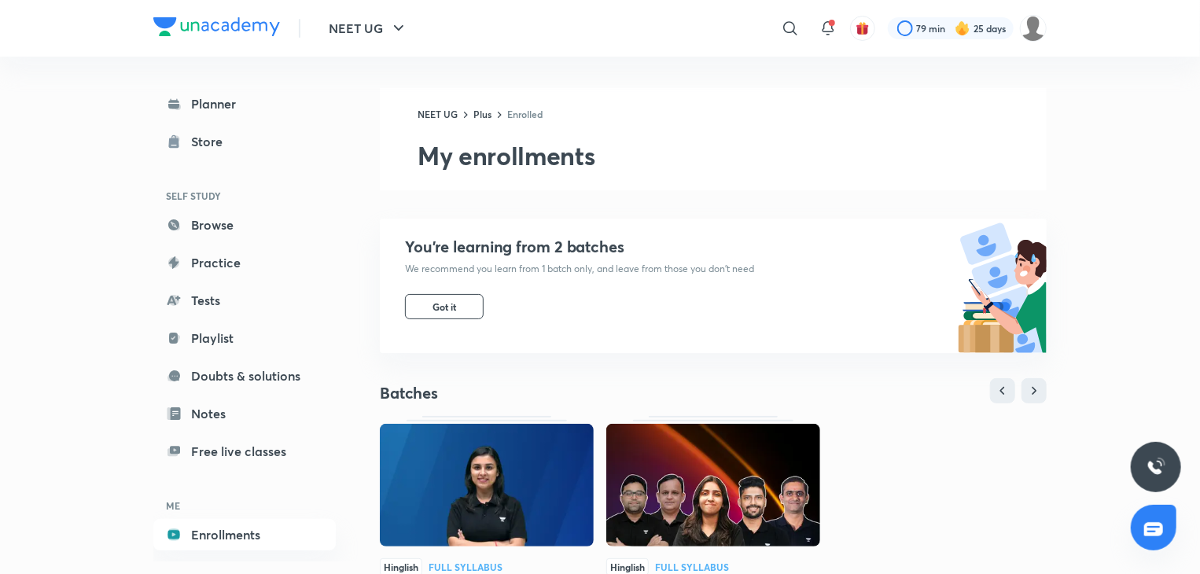 The image size is (1200, 574). Describe the element at coordinates (245, 263) in the screenshot. I see `a: Practice` at that location.